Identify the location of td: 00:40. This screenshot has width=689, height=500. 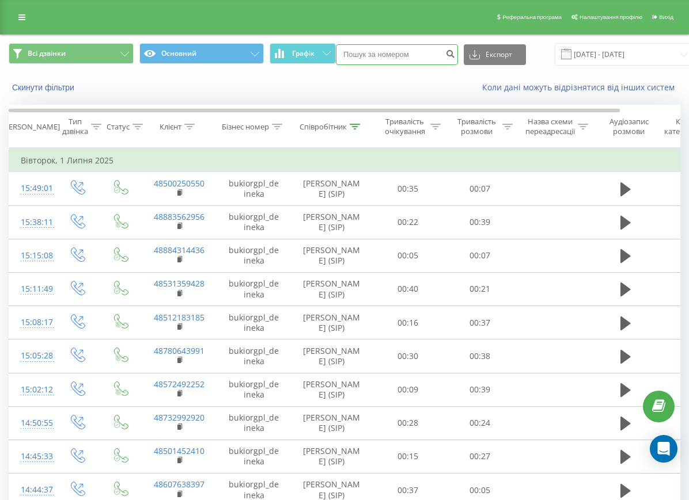
(408, 289).